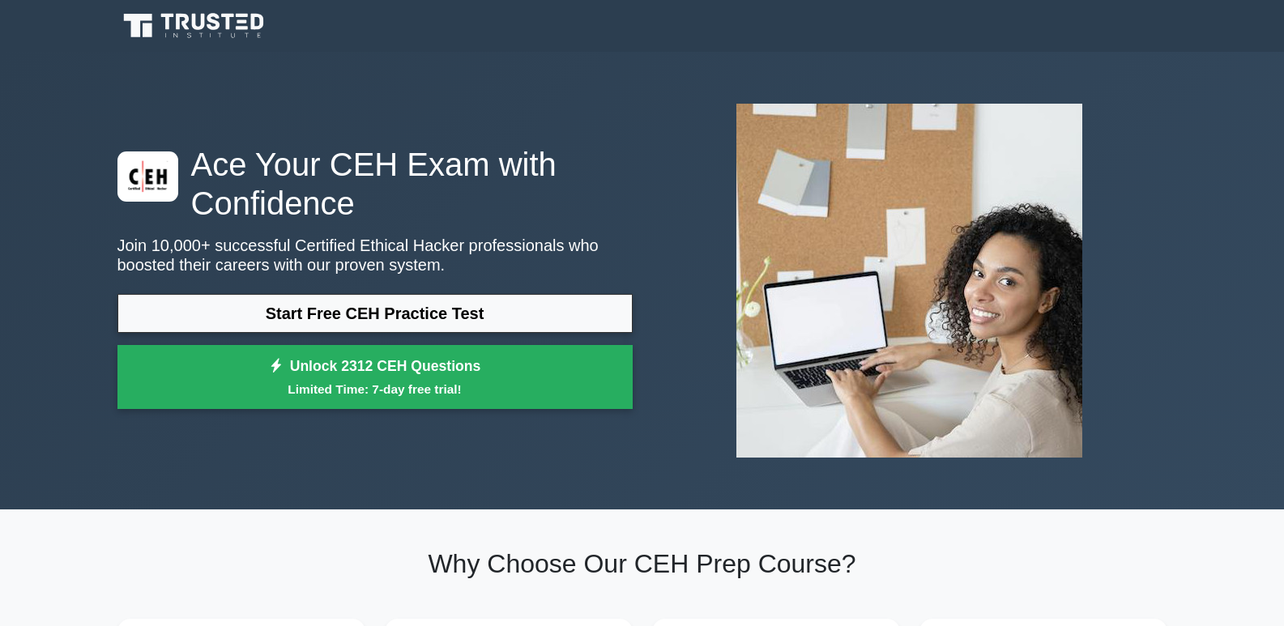 The height and width of the screenshot is (626, 1284). What do you see at coordinates (375, 314) in the screenshot?
I see `a: Start Free CEH Practice Test` at bounding box center [375, 314].